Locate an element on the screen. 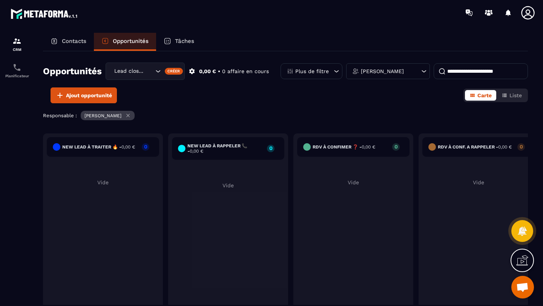  div: Ouvrir le chat is located at coordinates (522, 287).